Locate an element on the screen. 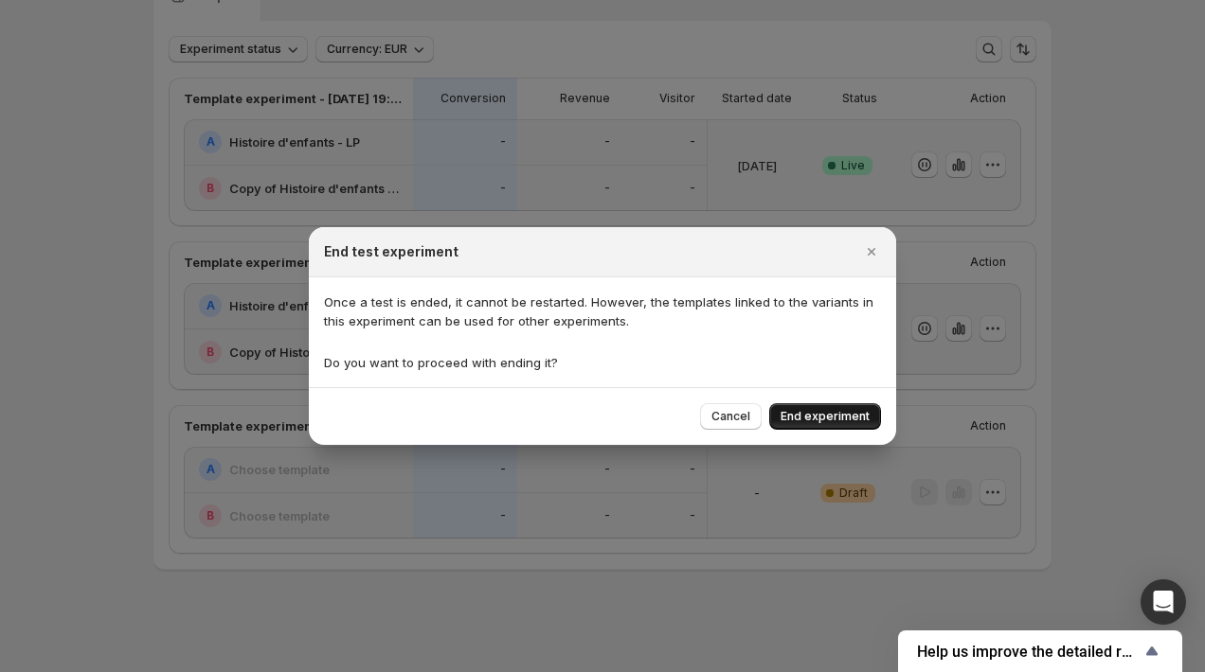 This screenshot has height=672, width=1205. button: End experiment is located at coordinates (825, 417).